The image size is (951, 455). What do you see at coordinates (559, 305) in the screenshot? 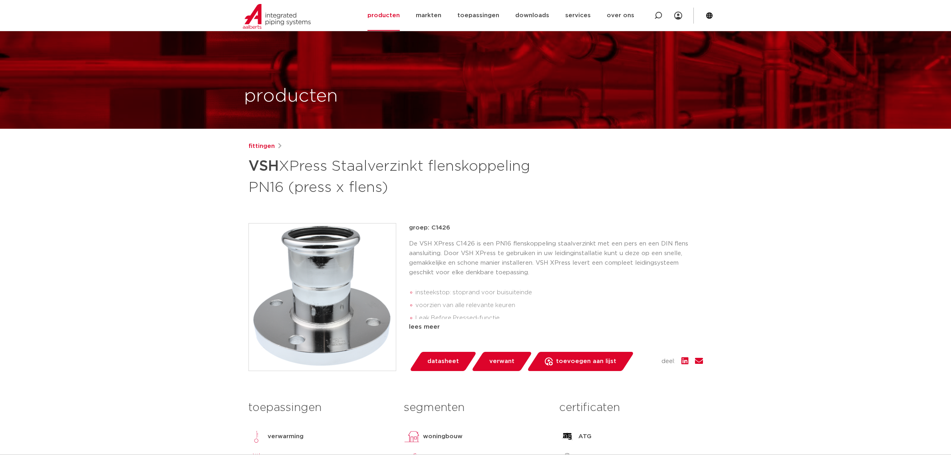
I see `li: voorzien van alle relevante keuren` at bounding box center [559, 305].